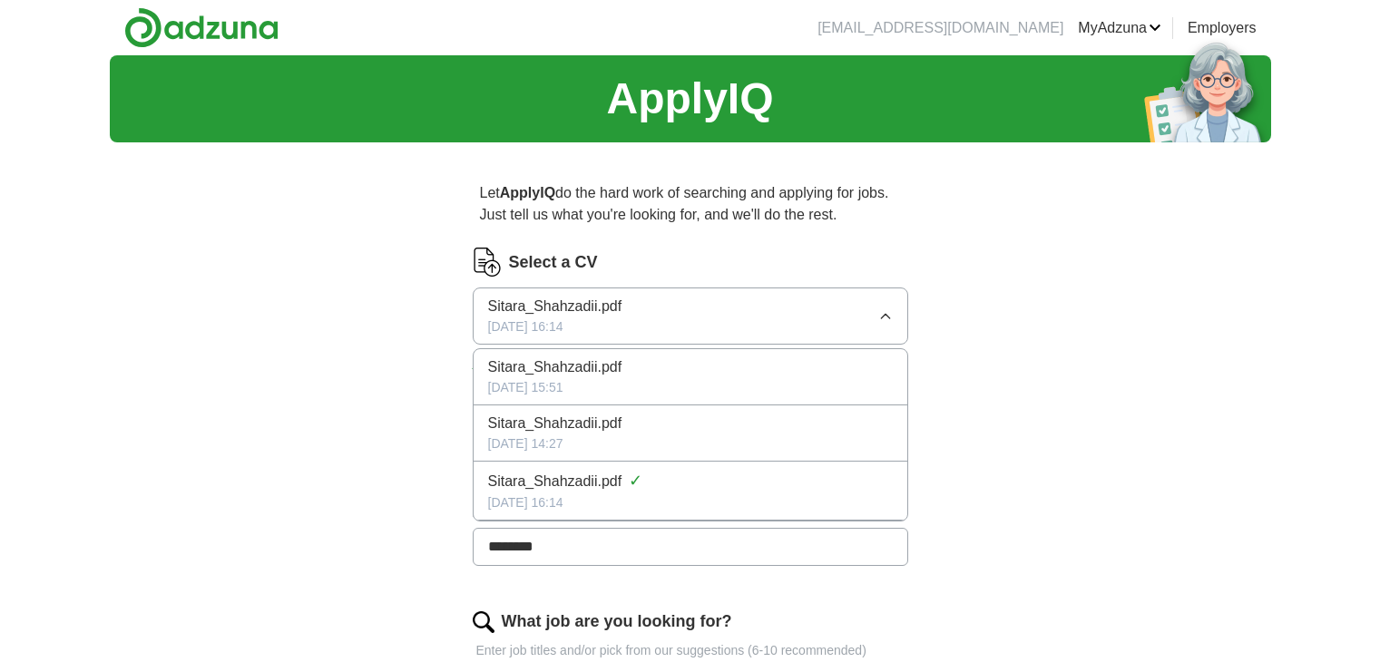  What do you see at coordinates (483, 622) in the screenshot?
I see `img: search.png` at bounding box center [483, 622].